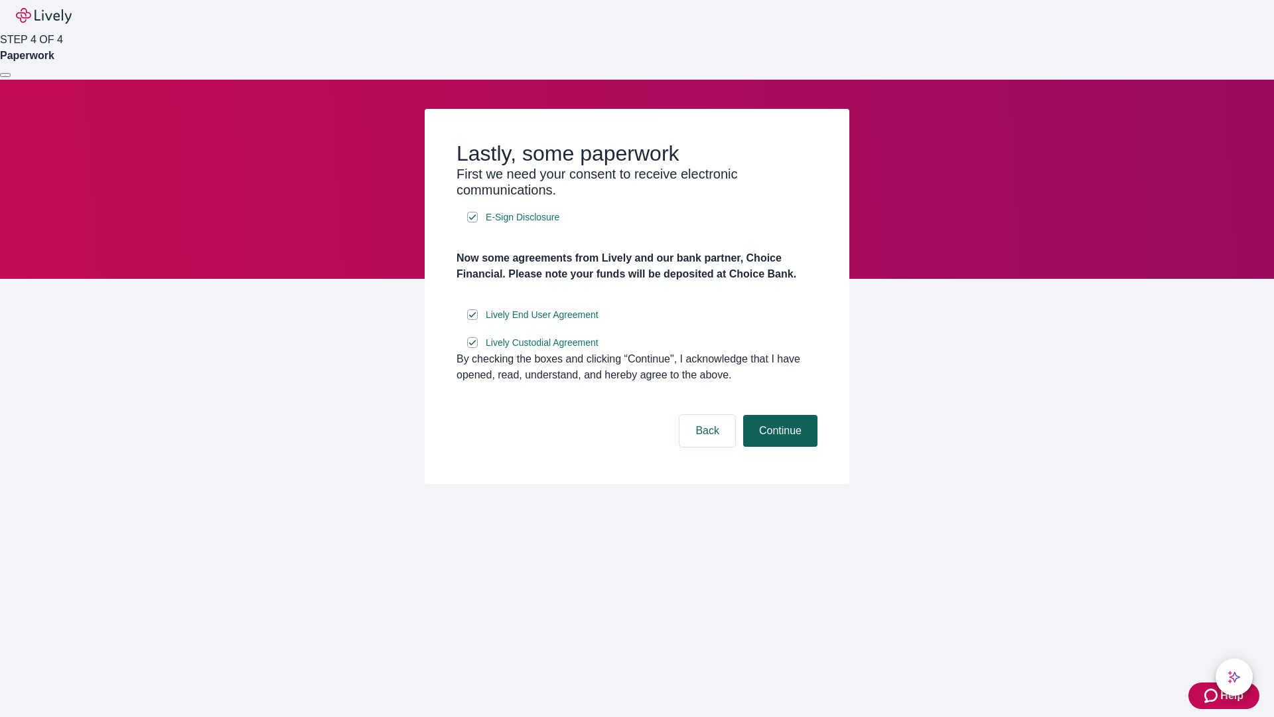 This screenshot has height=717, width=1274. I want to click on h3: First we need your consent to receive electronic communications., so click(637, 182).